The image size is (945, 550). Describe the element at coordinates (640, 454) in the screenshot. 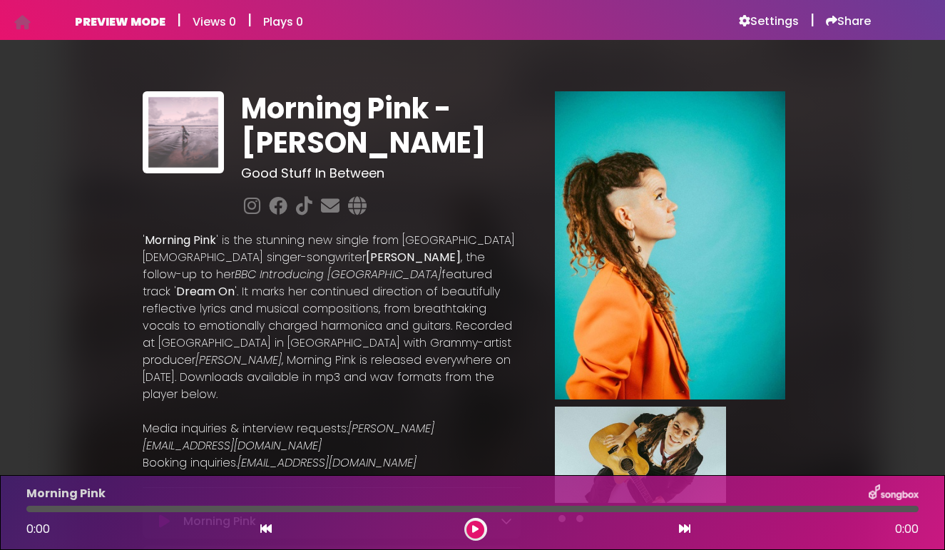

I see `img: SiHfH2iTIaC9cOc6MNN9` at that location.